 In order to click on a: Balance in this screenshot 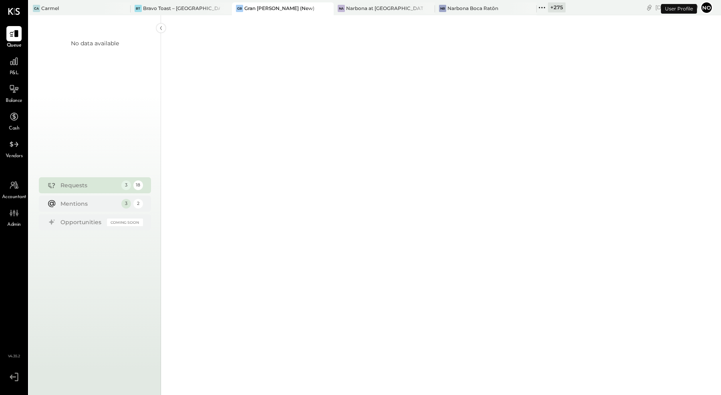, I will do `click(14, 93)`.